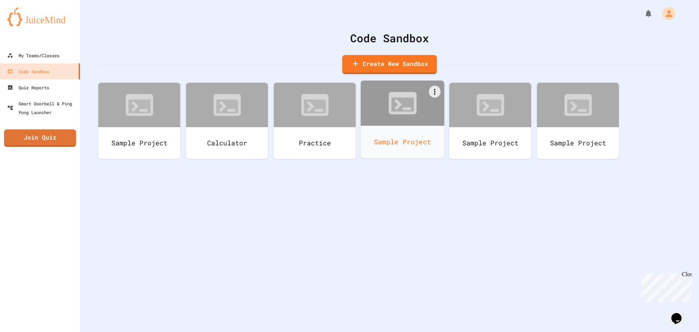 This screenshot has width=699, height=332. What do you see at coordinates (27, 24) in the screenshot?
I see `div: Chat with us now!Close` at bounding box center [27, 24].